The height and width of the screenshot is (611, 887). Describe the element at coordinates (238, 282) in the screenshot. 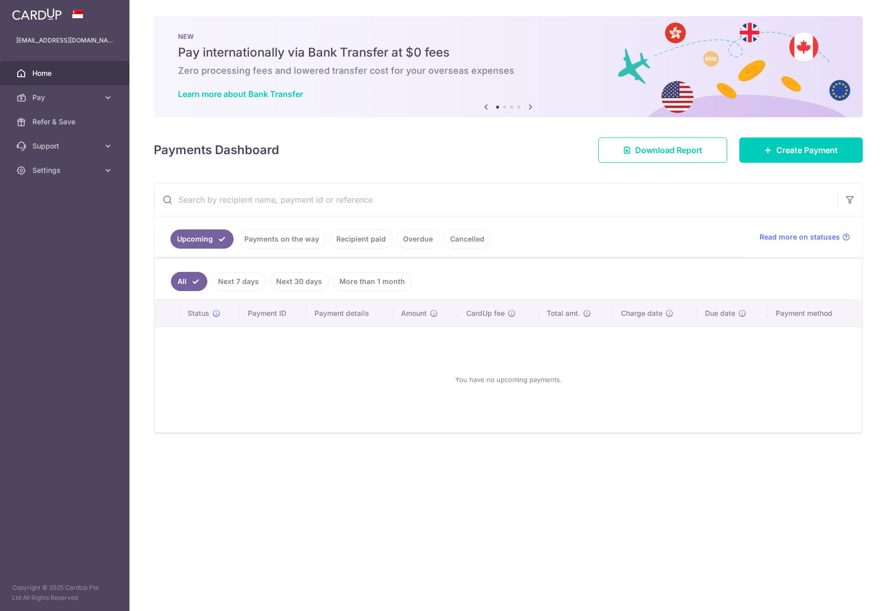

I see `a: Next 7 days` at that location.